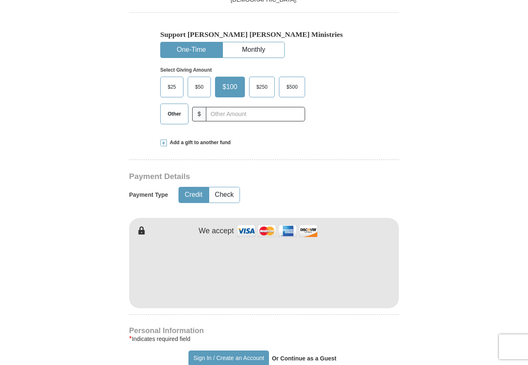 This screenshot has height=365, width=528. I want to click on span: Other, so click(174, 114).